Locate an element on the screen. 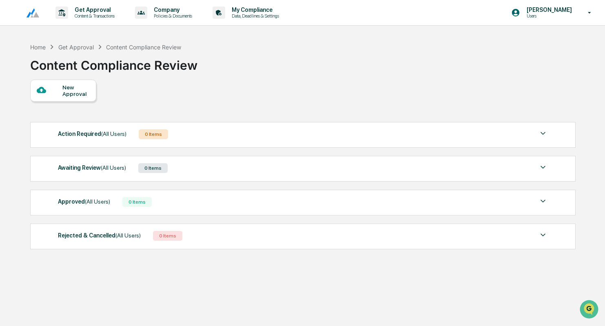 The height and width of the screenshot is (326, 605). div: Get Approval is located at coordinates (76, 47).